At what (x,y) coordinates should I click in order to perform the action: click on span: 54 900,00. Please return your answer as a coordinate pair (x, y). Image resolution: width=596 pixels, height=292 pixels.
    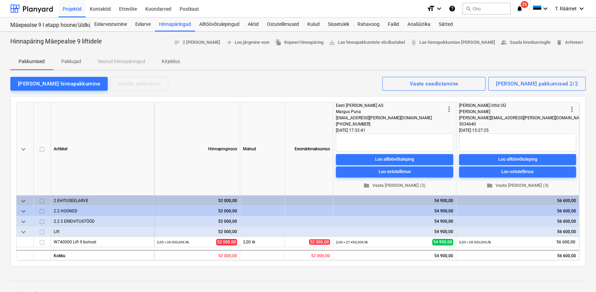
    Looking at the image, I should click on (443, 242).